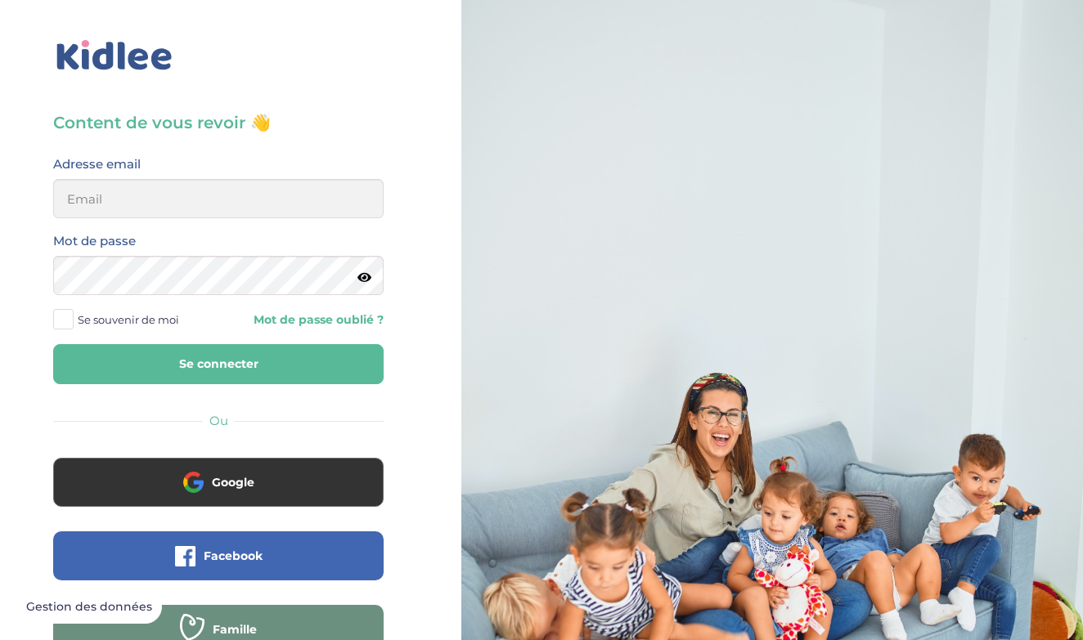 Image resolution: width=1083 pixels, height=640 pixels. Describe the element at coordinates (193, 482) in the screenshot. I see `img: google.png` at that location.